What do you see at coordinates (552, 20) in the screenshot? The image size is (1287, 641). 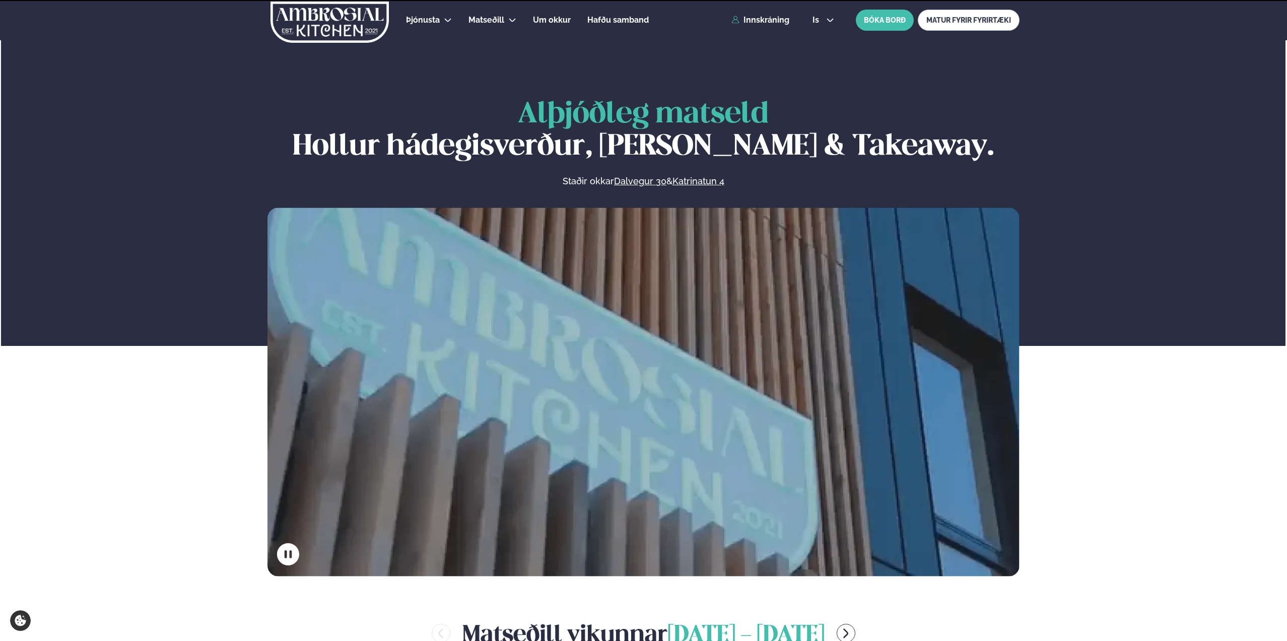 I see `span: Um okkur` at bounding box center [552, 20].